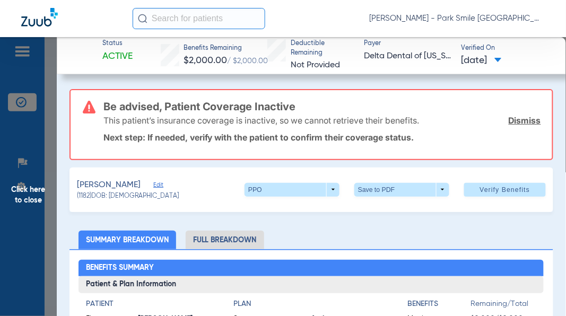 The height and width of the screenshot is (316, 566). What do you see at coordinates (525, 120) in the screenshot?
I see `a: Dismiss` at bounding box center [525, 120].